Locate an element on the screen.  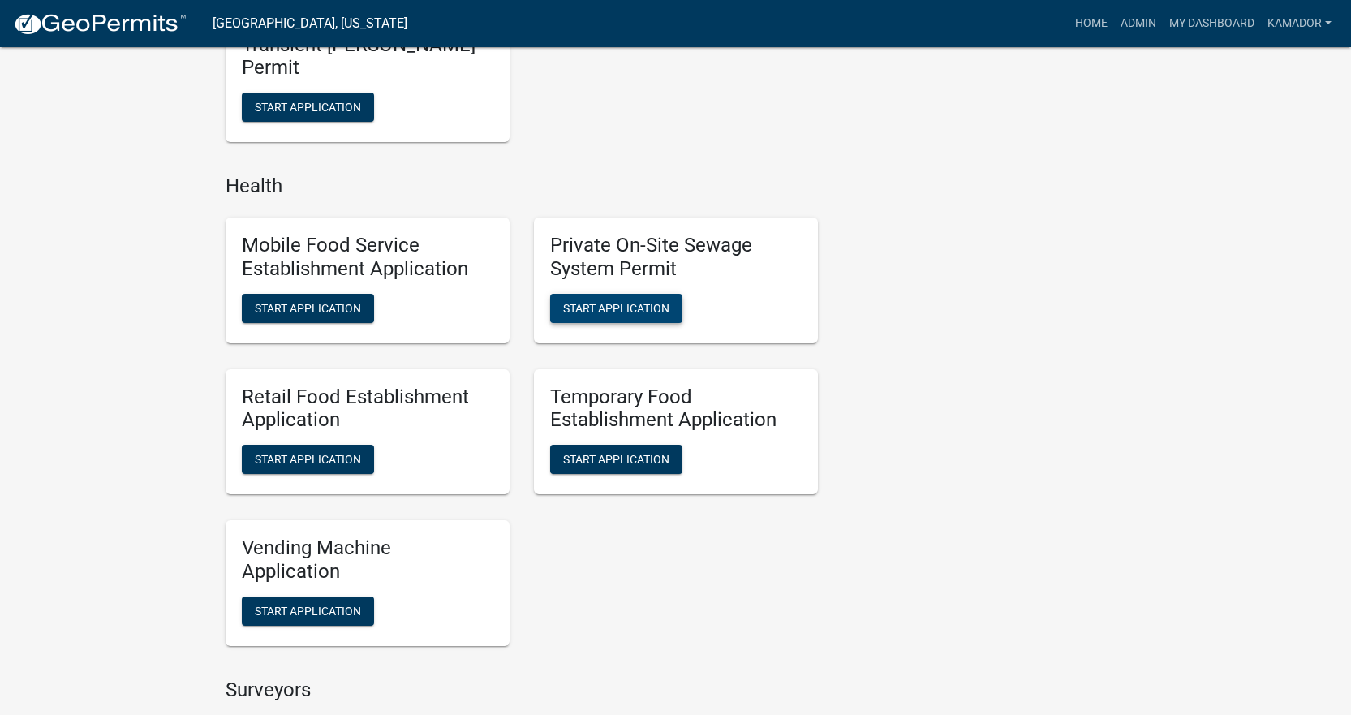
a: Kamador is located at coordinates (1299, 24).